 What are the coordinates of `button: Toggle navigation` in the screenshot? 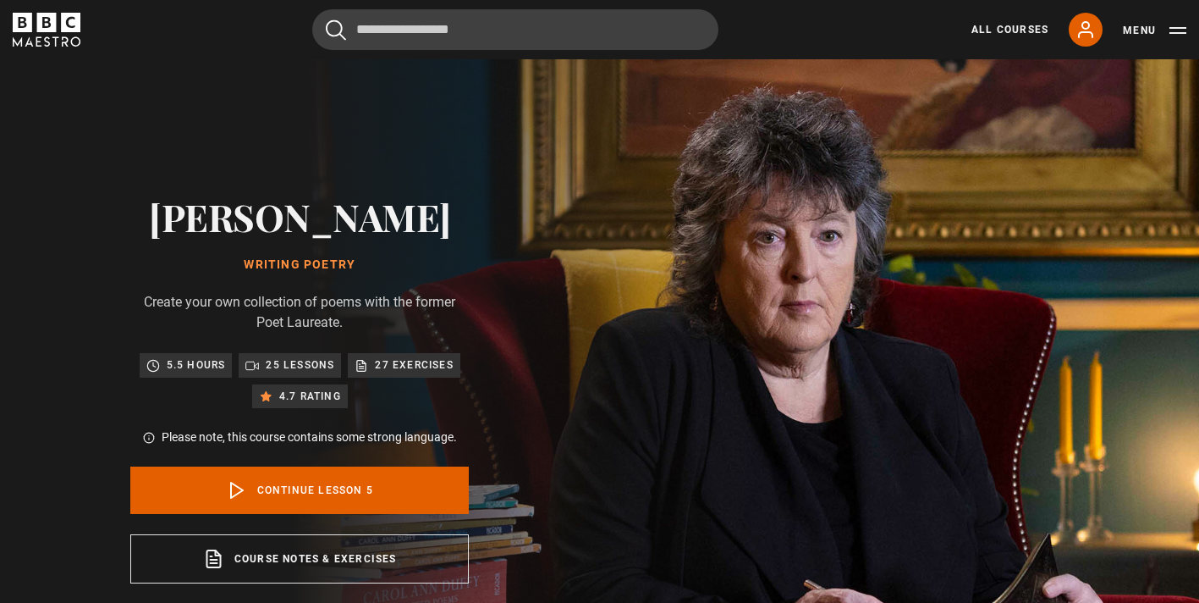 It's located at (1155, 30).